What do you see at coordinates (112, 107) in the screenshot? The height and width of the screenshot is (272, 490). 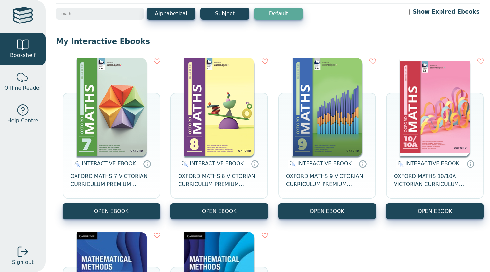 I see `img: 07f41e01-9e7c-4b56-820d-49a41ed843ca.png` at bounding box center [112, 107].